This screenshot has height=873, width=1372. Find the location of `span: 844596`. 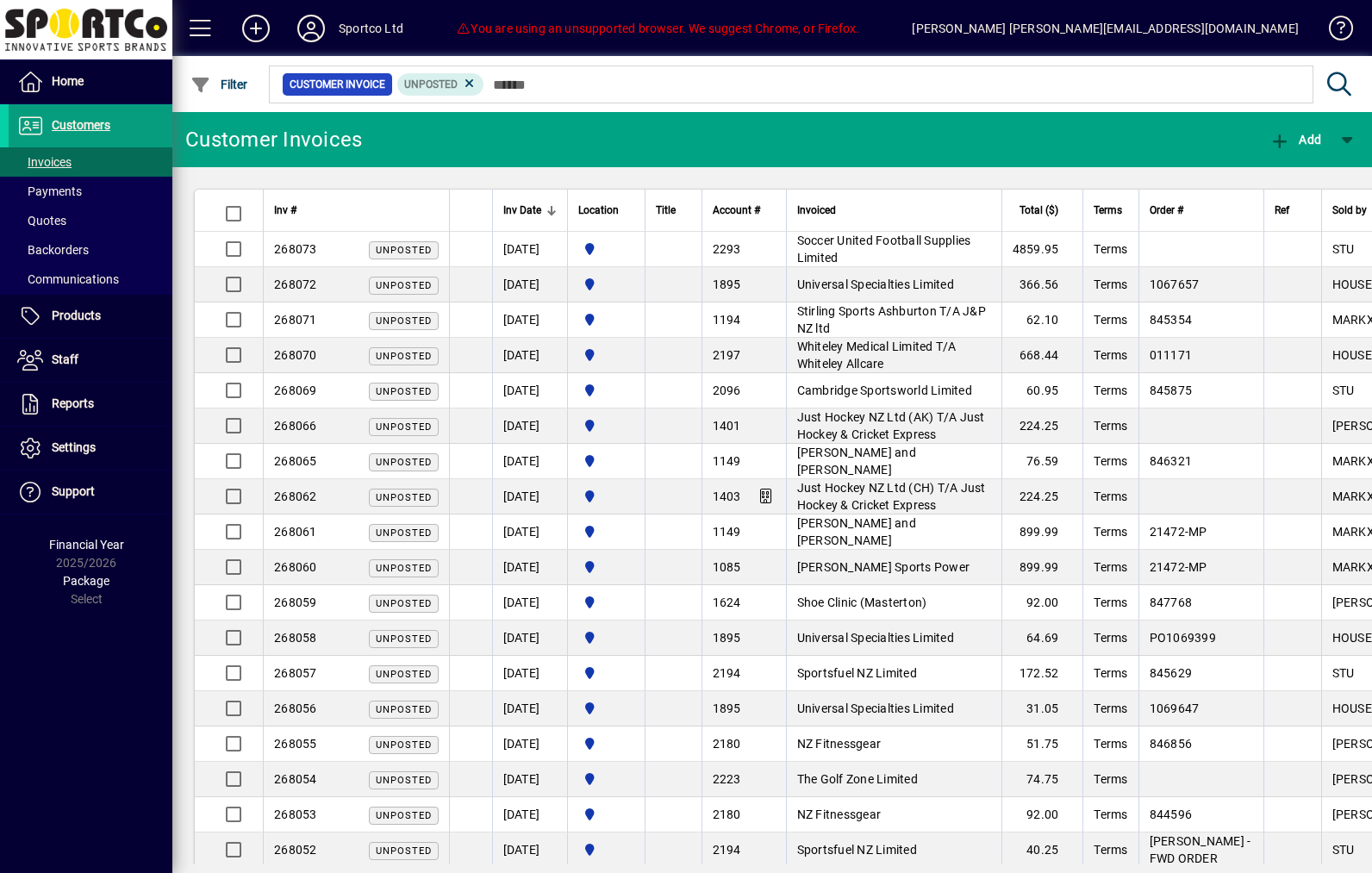

span: 844596 is located at coordinates (1172, 814).